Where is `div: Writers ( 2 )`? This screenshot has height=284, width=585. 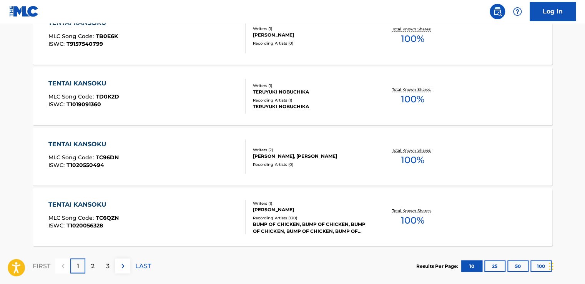
div: Writers ( 2 ) is located at coordinates (311, 149).